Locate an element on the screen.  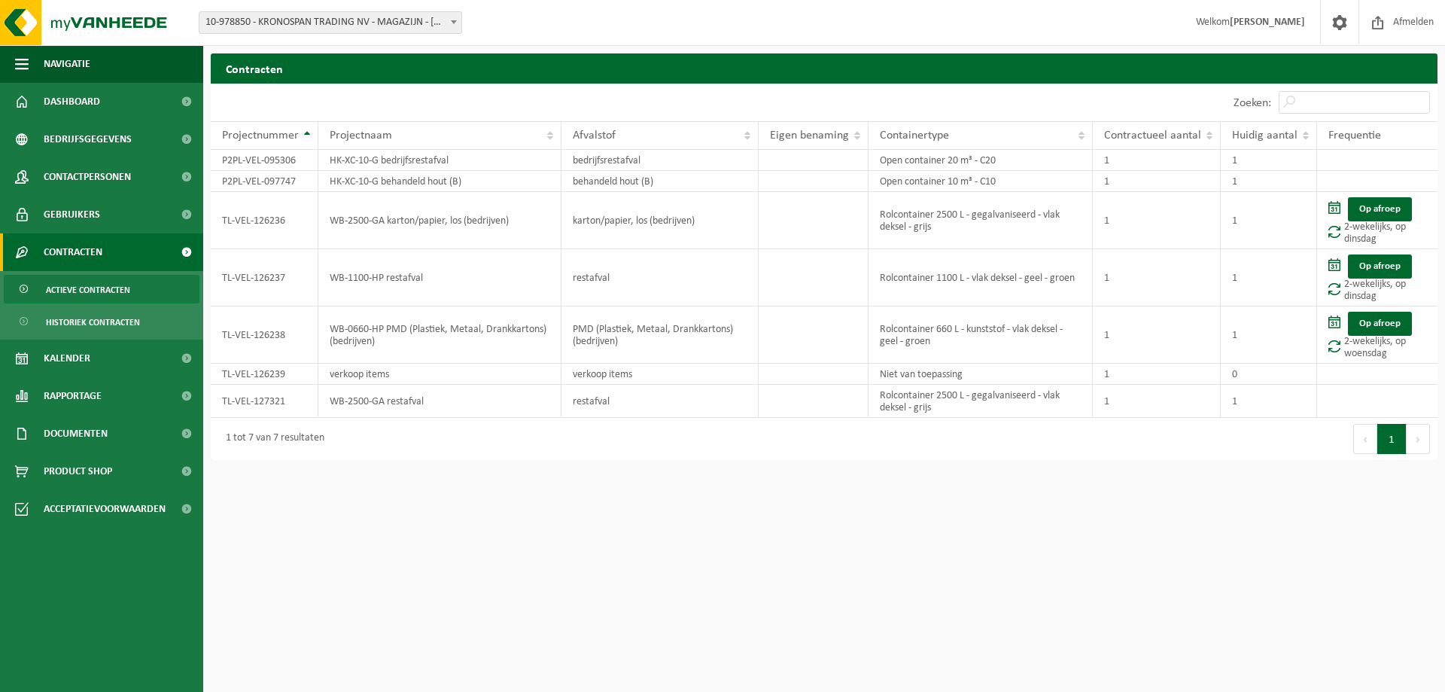
td: TL-VEL-126238 is located at coordinates (264, 335).